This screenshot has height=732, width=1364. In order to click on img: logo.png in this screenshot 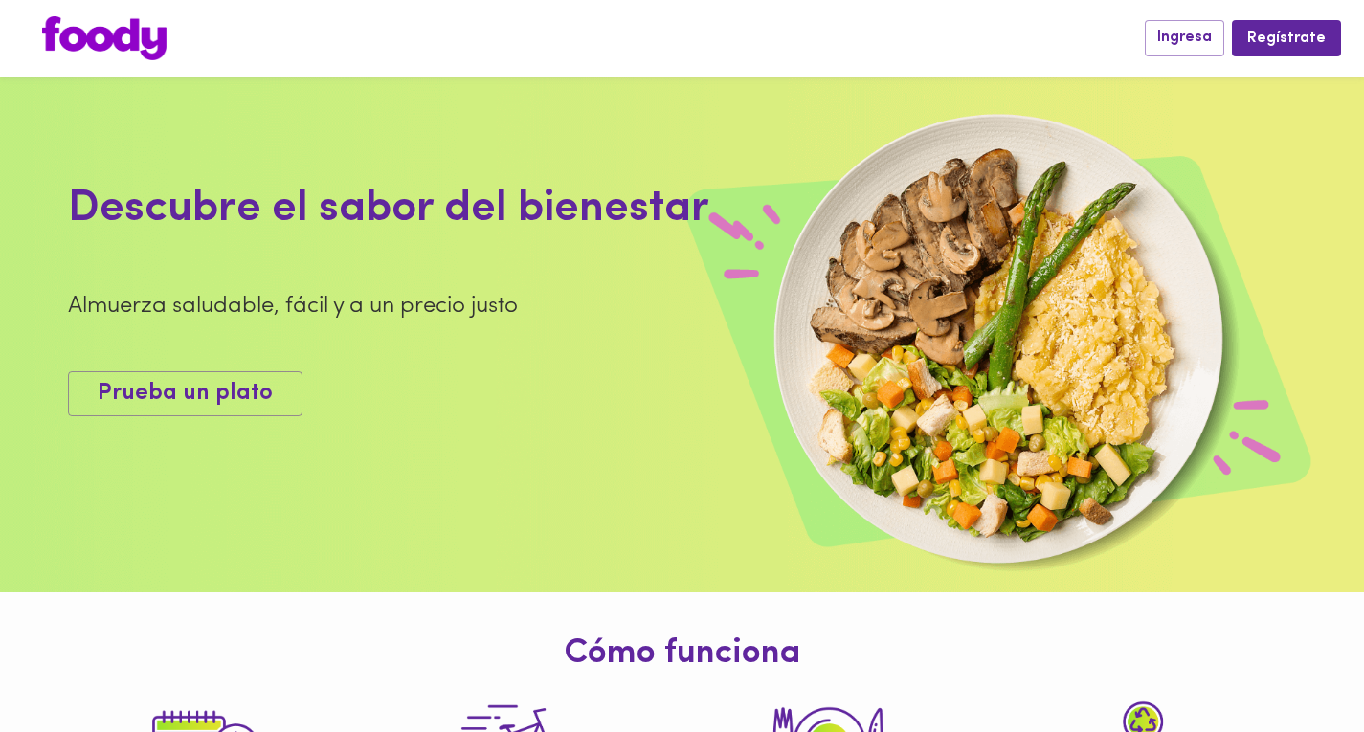, I will do `click(104, 38)`.